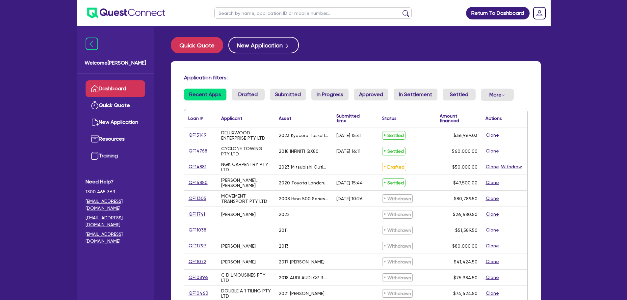 The width and height of the screenshot is (627, 300). I want to click on div: Status, so click(390, 118).